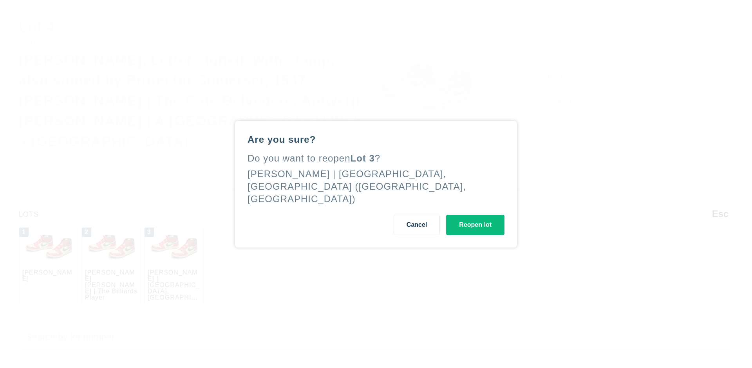 This screenshot has width=752, height=368. Describe the element at coordinates (417, 225) in the screenshot. I see `button: Cancel` at that location.